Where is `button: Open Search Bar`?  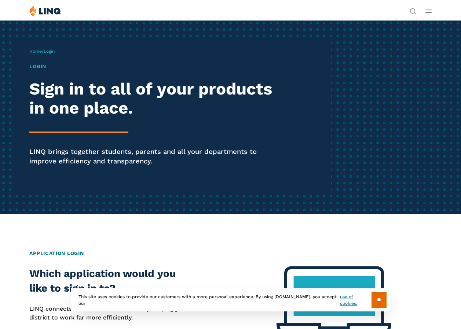 button: Open Search Bar is located at coordinates (413, 11).